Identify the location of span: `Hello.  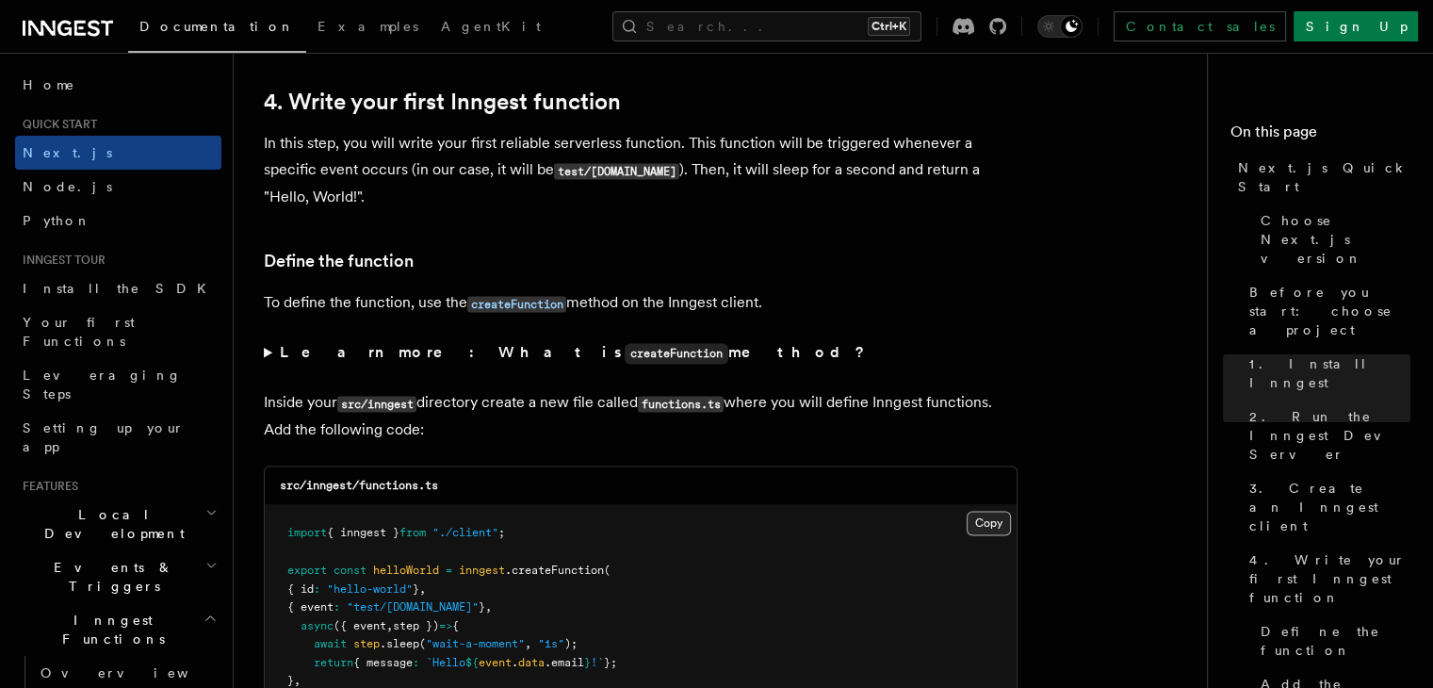
(446, 661).